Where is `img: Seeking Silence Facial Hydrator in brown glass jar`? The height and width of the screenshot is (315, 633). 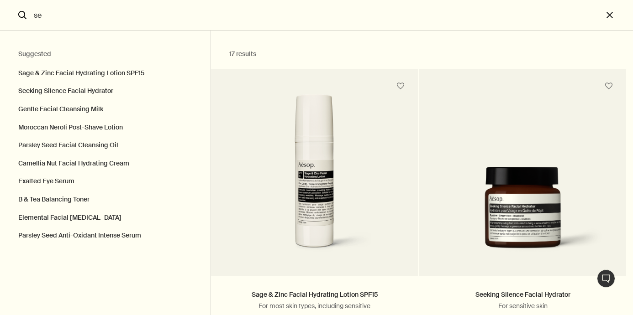 img: Seeking Silence Facial Hydrator in brown glass jar is located at coordinates (522, 214).